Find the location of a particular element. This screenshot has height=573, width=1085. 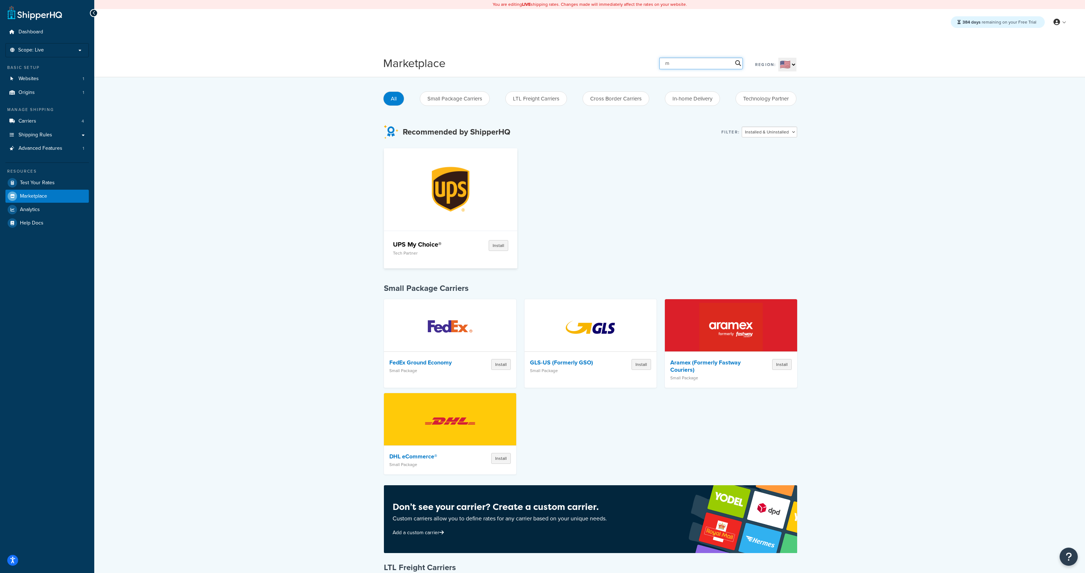

span: Scope: Live is located at coordinates (31, 50).